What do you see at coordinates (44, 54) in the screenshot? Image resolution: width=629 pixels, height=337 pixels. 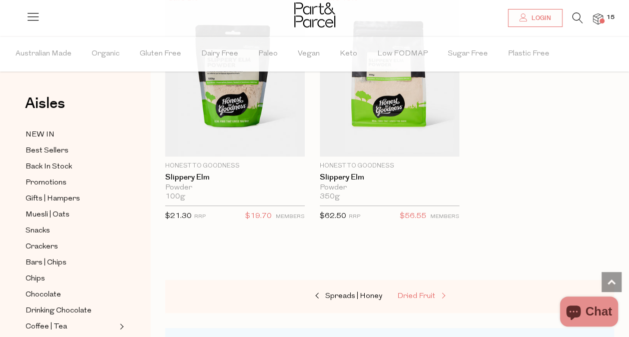 I see `span: Australian Made` at bounding box center [44, 54].